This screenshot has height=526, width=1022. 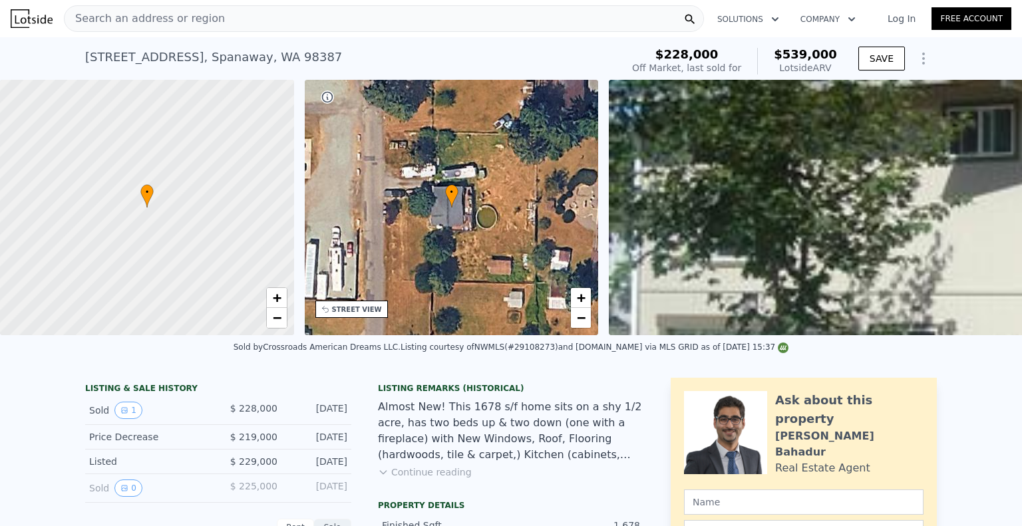 I want to click on button: Solutions, so click(x=748, y=19).